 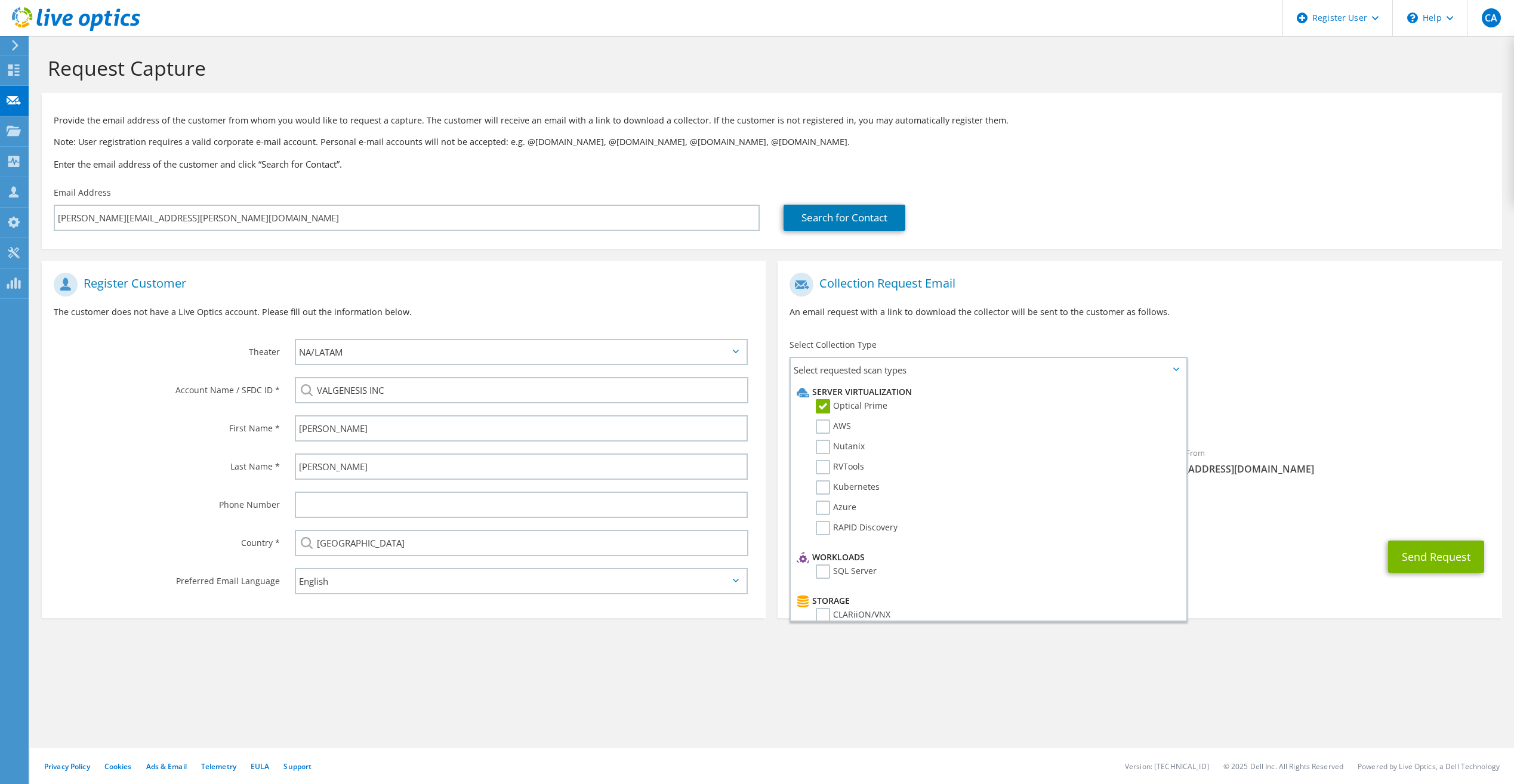 What do you see at coordinates (119, 766) in the screenshot?
I see `a: Cookies` at bounding box center [119, 766].